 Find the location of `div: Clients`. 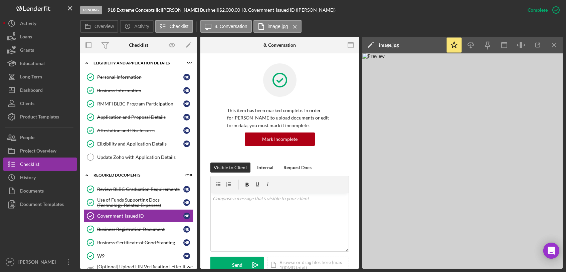

div: Clients is located at coordinates (27, 104).